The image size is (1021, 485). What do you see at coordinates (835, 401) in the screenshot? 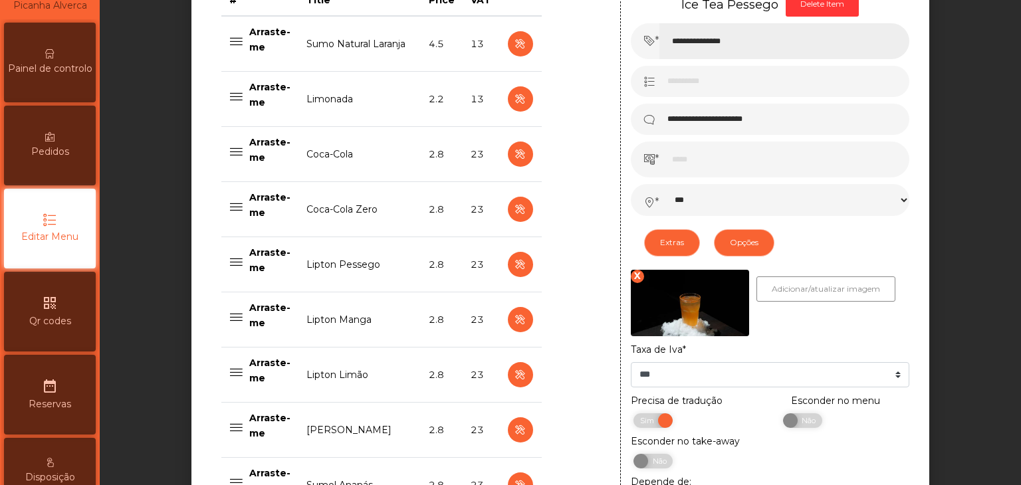
I see `label: Esconder no menu` at bounding box center [835, 401].